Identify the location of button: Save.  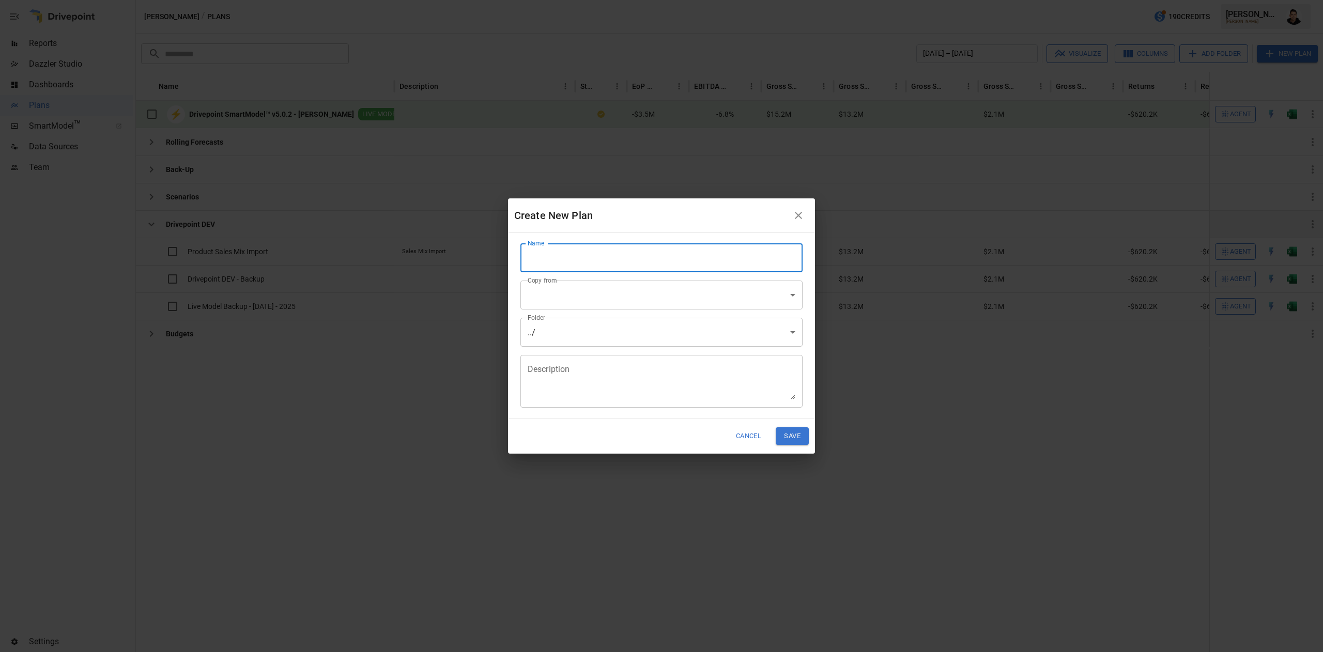
(792, 436).